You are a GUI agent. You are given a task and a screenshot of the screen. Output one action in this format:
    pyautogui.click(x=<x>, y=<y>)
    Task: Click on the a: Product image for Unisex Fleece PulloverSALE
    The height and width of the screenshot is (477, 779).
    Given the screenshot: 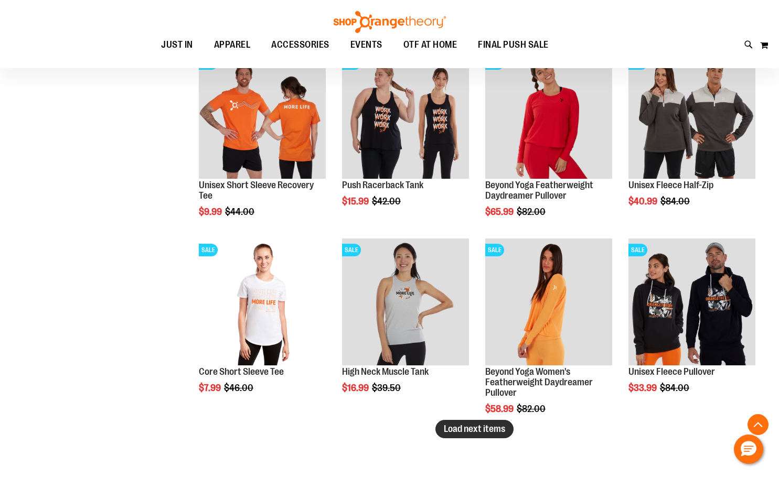 What is the action you would take?
    pyautogui.click(x=692, y=303)
    